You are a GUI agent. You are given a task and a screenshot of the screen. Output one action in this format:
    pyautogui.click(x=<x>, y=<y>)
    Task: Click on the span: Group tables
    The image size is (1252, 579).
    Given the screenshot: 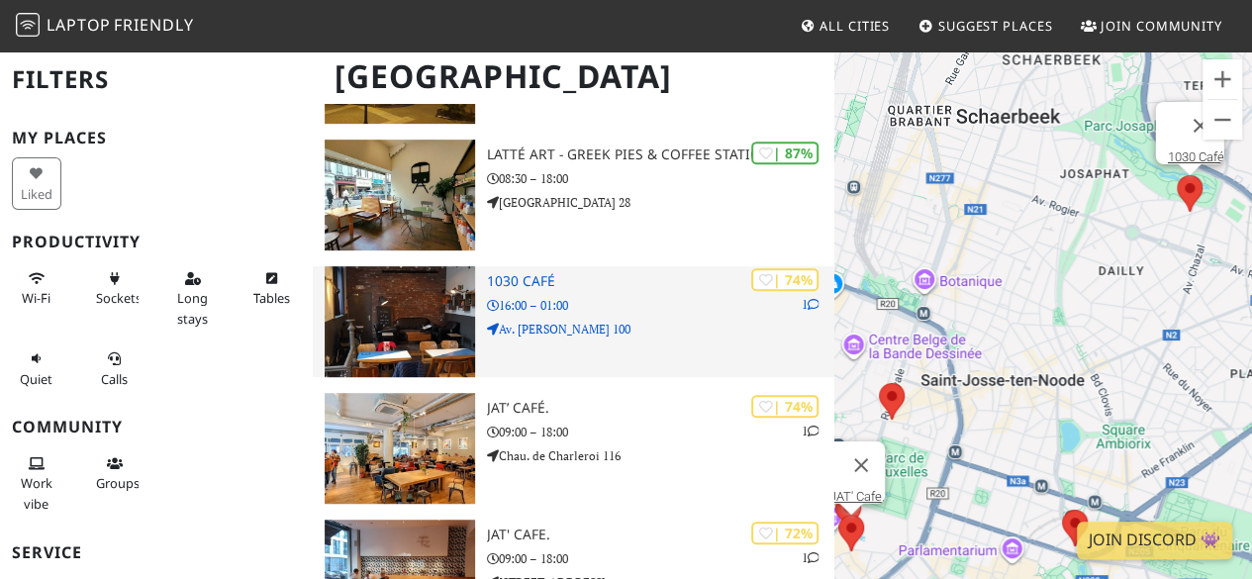 What is the action you would take?
    pyautogui.click(x=118, y=483)
    